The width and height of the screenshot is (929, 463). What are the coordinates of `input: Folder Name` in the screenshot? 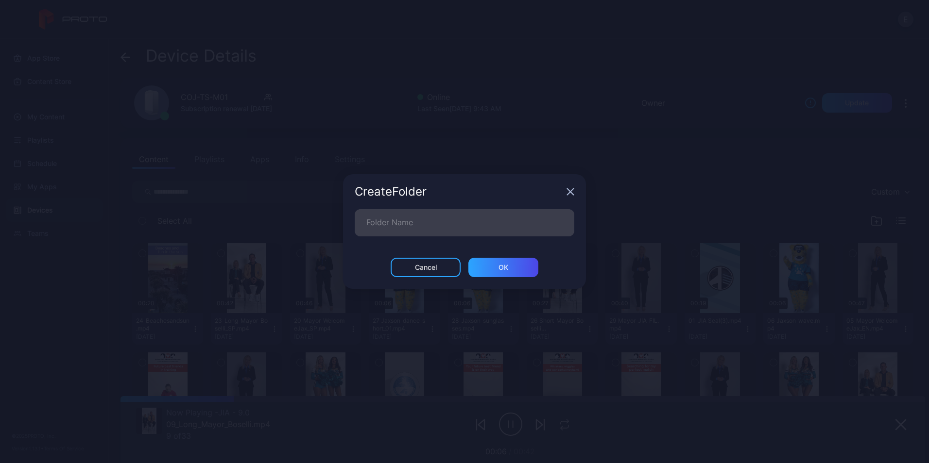 It's located at (464, 223).